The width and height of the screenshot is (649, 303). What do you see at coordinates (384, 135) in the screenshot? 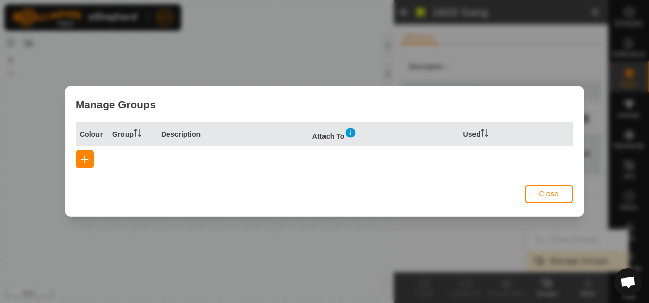
I see `th: Attach To` at bounding box center [384, 135].